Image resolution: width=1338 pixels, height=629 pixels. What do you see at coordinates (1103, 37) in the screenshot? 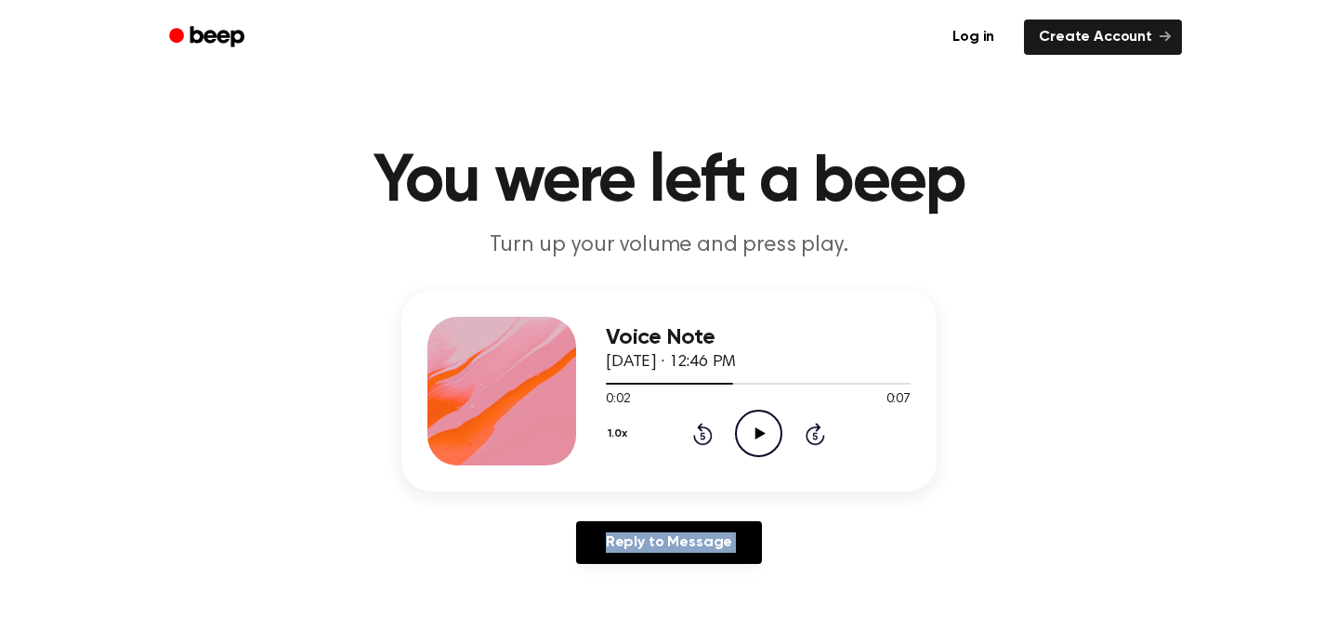
I see `a: Create Account` at bounding box center [1103, 37].